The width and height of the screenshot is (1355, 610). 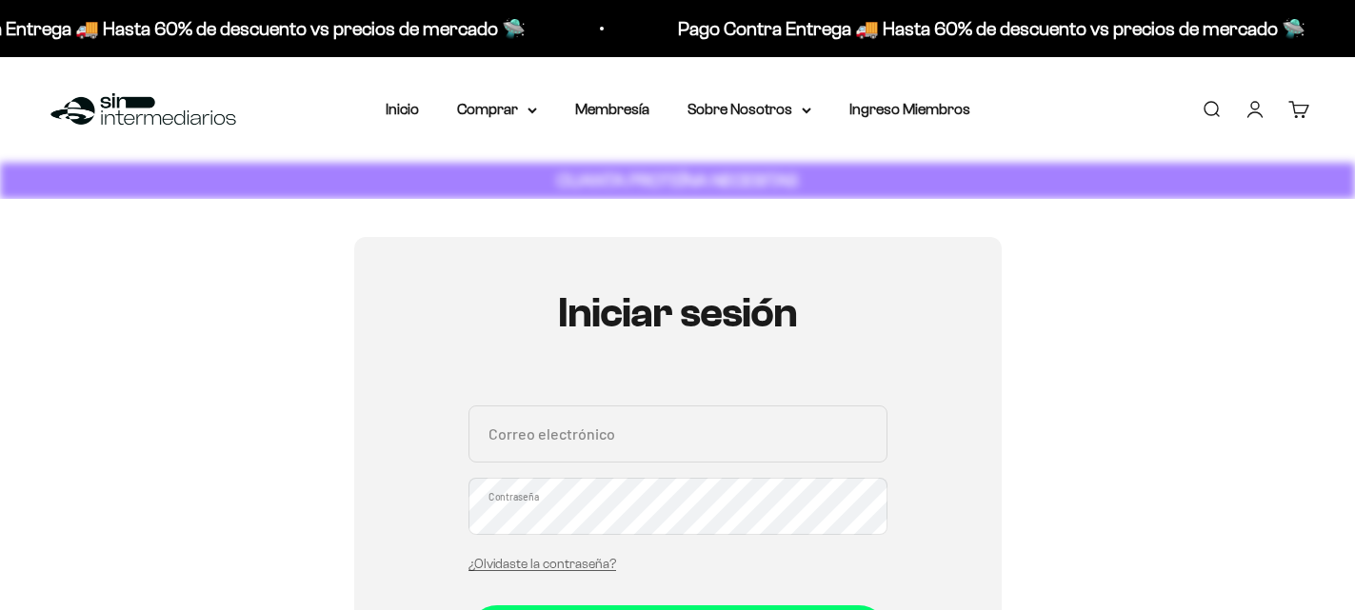 What do you see at coordinates (991, 29) in the screenshot?
I see `p: Pago Contra Entrega 🚚 Hasta 60% de descuento vs precios de mercado 🛸` at bounding box center [991, 29].